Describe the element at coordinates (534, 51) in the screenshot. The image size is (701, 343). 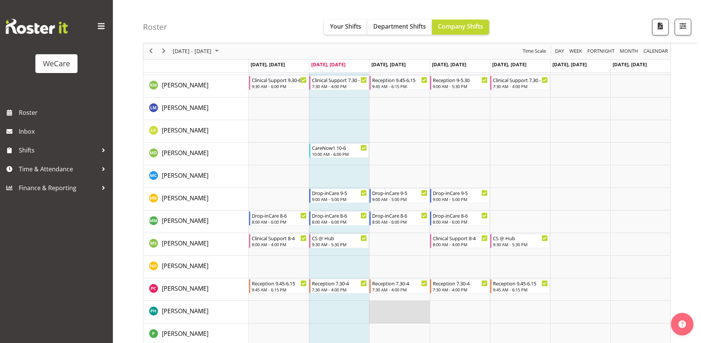
I see `button: Time Scale` at that location.